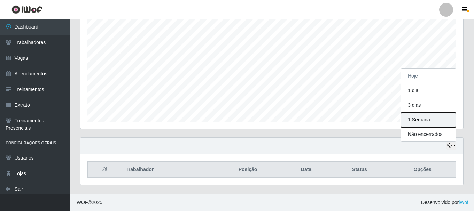 This screenshot has height=211, width=474. What do you see at coordinates (27, 9) in the screenshot?
I see `img: CoreUI Logo` at bounding box center [27, 9].